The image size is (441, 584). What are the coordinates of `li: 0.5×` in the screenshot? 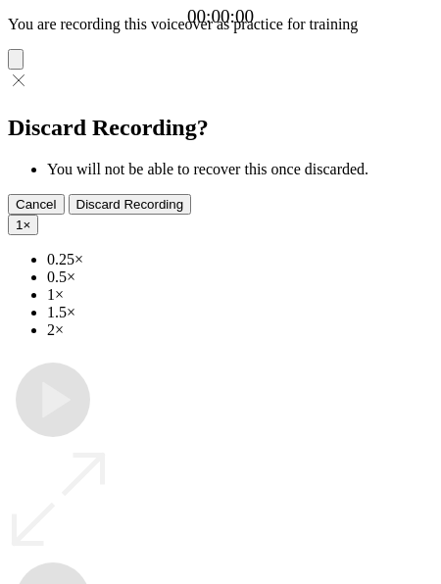 It's located at (240, 278).